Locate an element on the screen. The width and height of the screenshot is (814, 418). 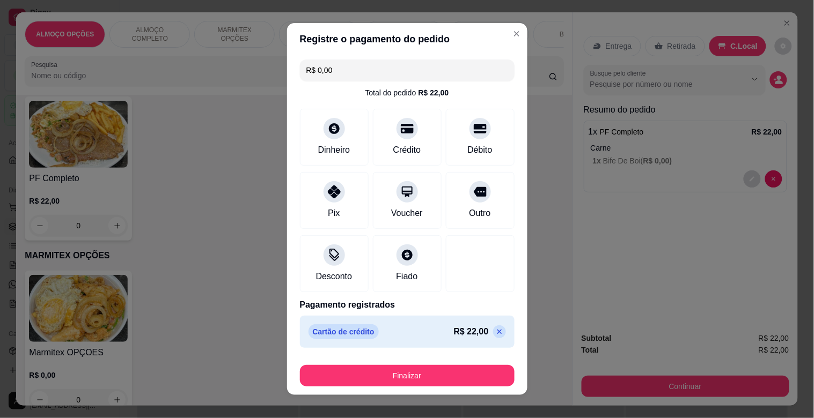
input: Ex.: hambúrguer de cordeiro is located at coordinates (407, 70).